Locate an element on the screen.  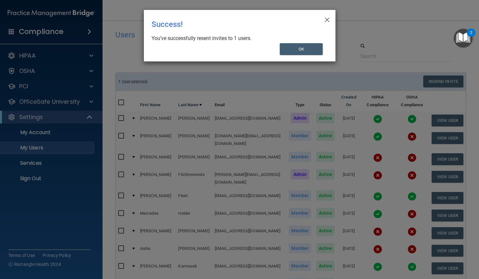
button: OK is located at coordinates (301, 49).